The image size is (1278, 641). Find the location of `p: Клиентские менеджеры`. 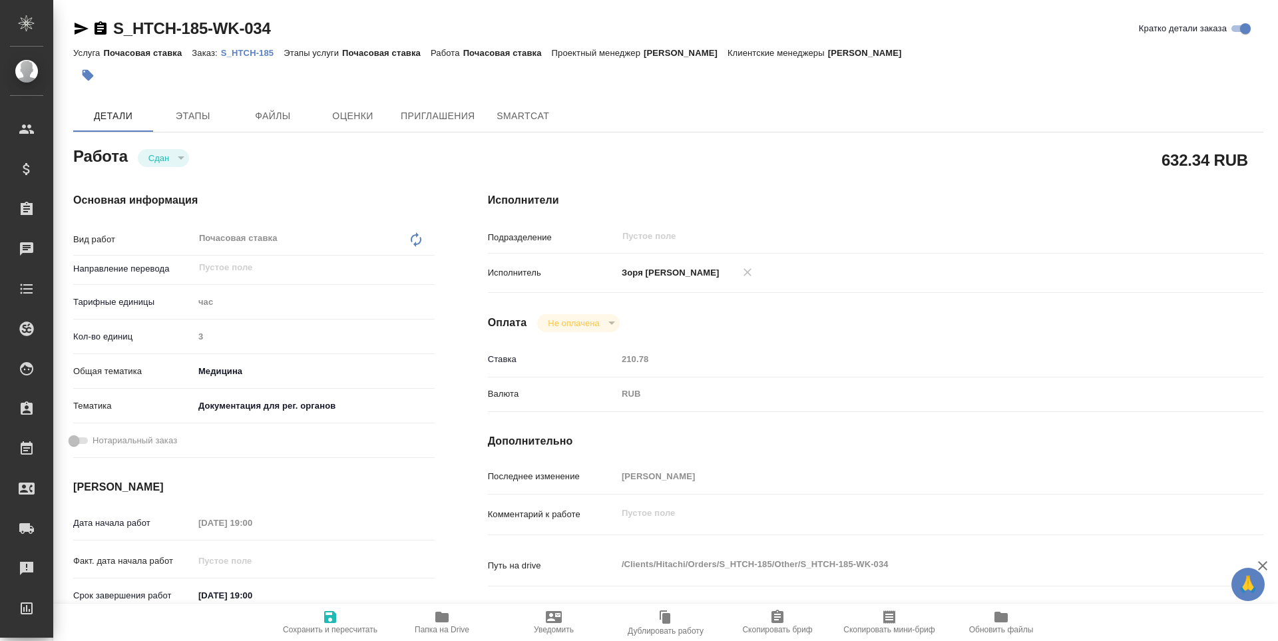

p: Клиентские менеджеры is located at coordinates (778, 53).